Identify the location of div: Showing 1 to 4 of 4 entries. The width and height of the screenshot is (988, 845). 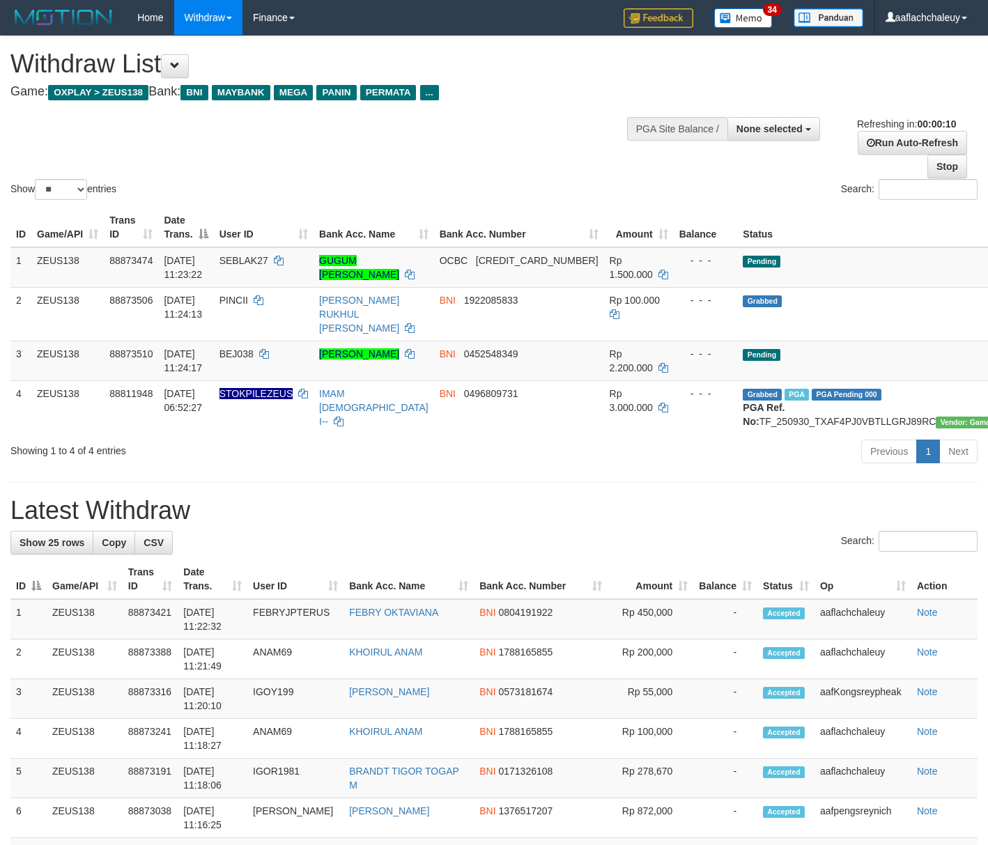
(206, 448).